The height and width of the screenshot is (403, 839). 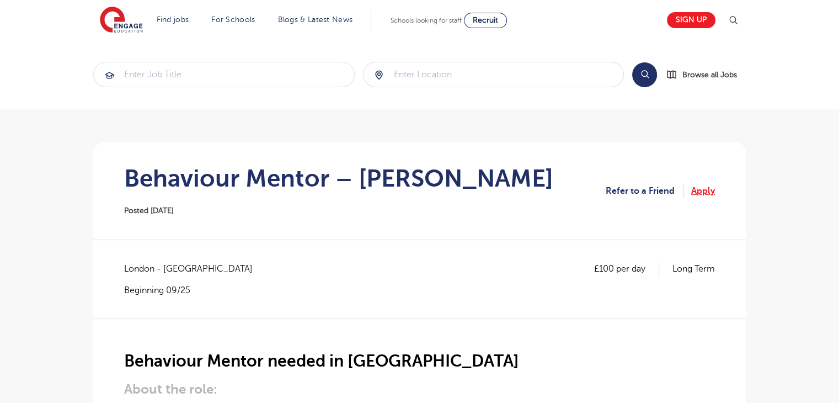 What do you see at coordinates (426, 20) in the screenshot?
I see `span: Schools looking for staff` at bounding box center [426, 20].